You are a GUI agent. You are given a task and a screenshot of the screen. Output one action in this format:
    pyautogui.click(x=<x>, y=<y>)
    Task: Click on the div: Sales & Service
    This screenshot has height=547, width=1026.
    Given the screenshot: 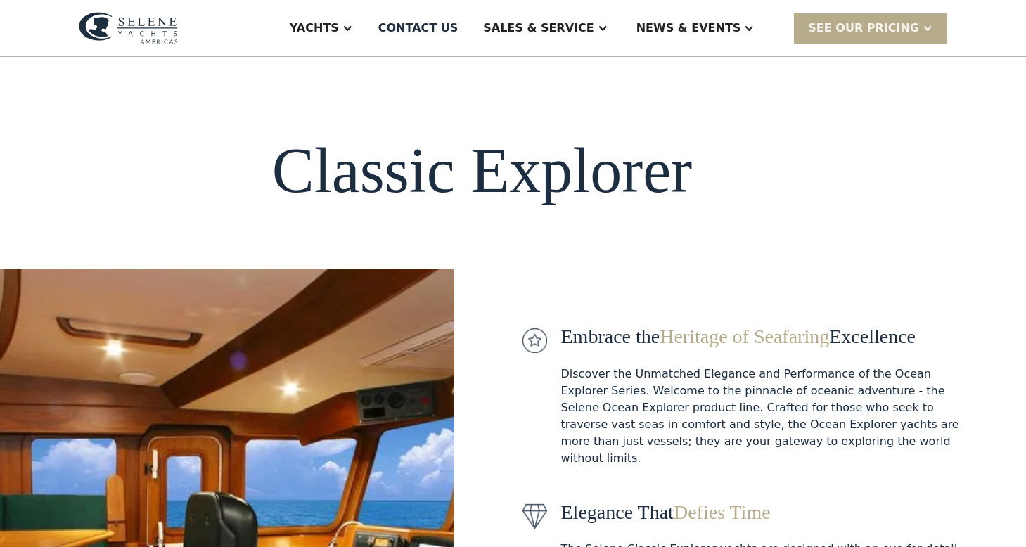 What is the action you would take?
    pyautogui.click(x=538, y=28)
    